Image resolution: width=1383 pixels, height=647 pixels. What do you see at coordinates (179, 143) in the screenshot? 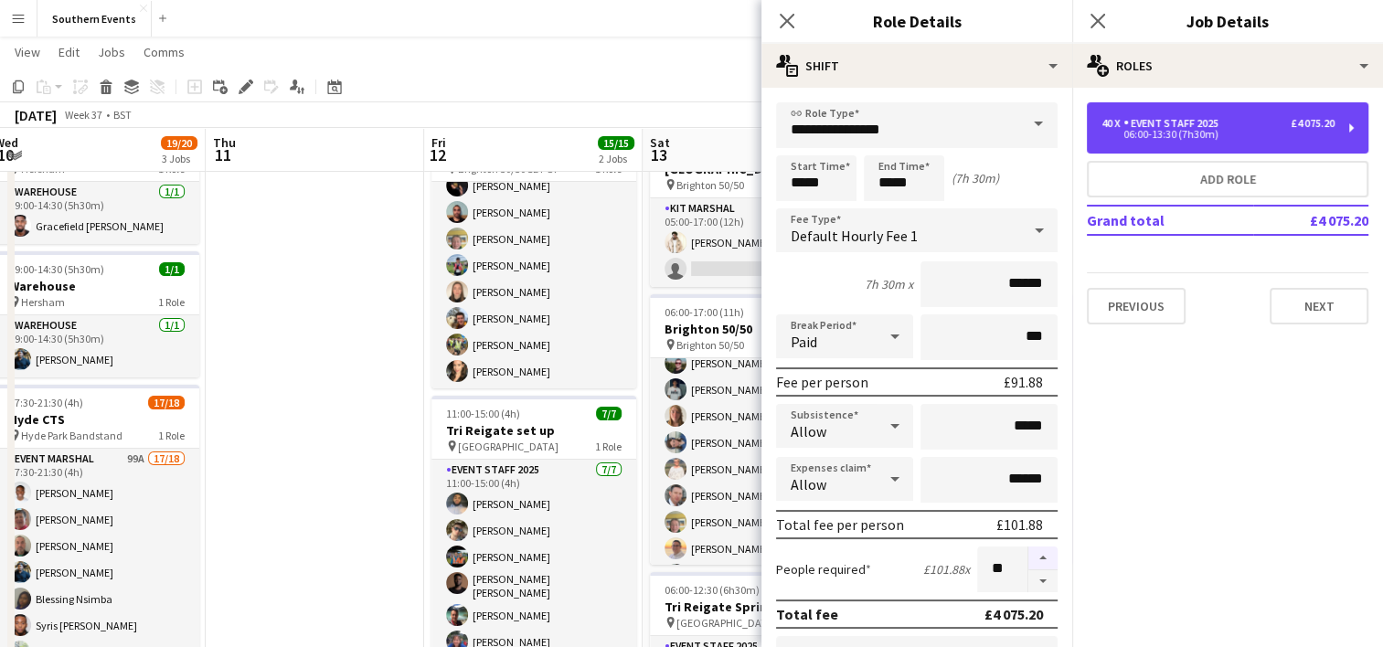
I see `span: 19/20` at bounding box center [179, 143].